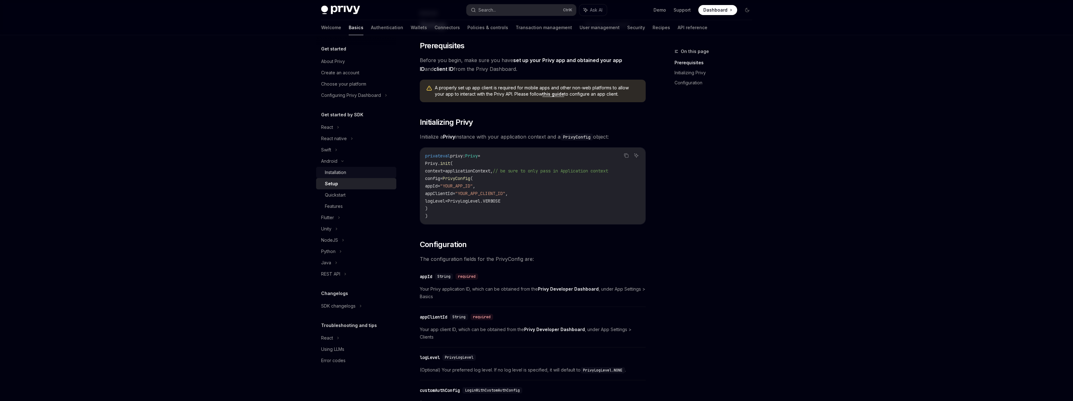  Describe the element at coordinates (442, 46) in the screenshot. I see `span: Prerequisites` at that location.